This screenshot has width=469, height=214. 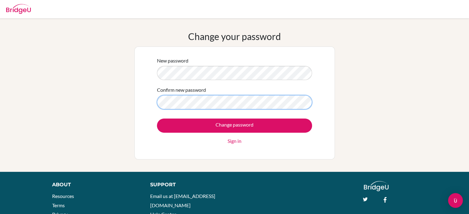 I want to click on a: Terms, so click(x=58, y=206).